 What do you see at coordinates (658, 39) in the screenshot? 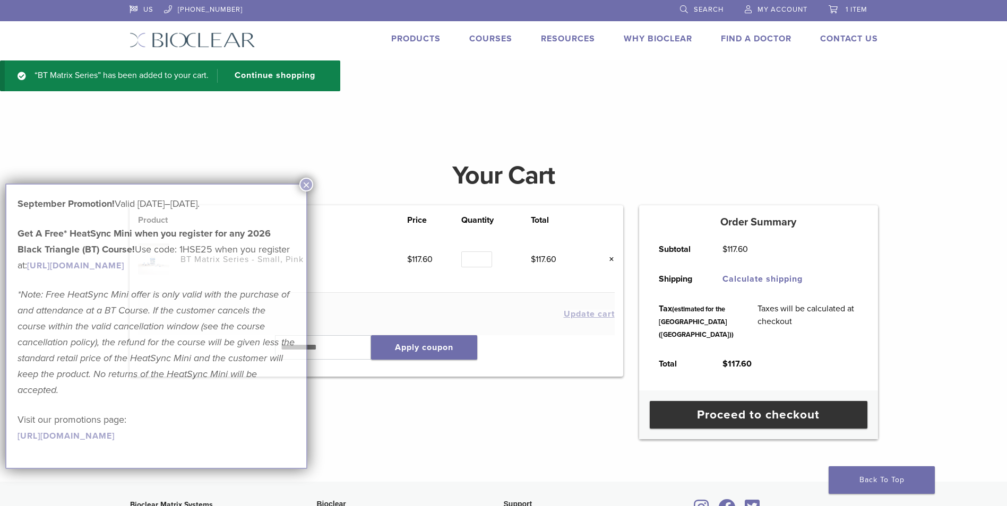
I see `a: Why Bioclear` at bounding box center [658, 39].